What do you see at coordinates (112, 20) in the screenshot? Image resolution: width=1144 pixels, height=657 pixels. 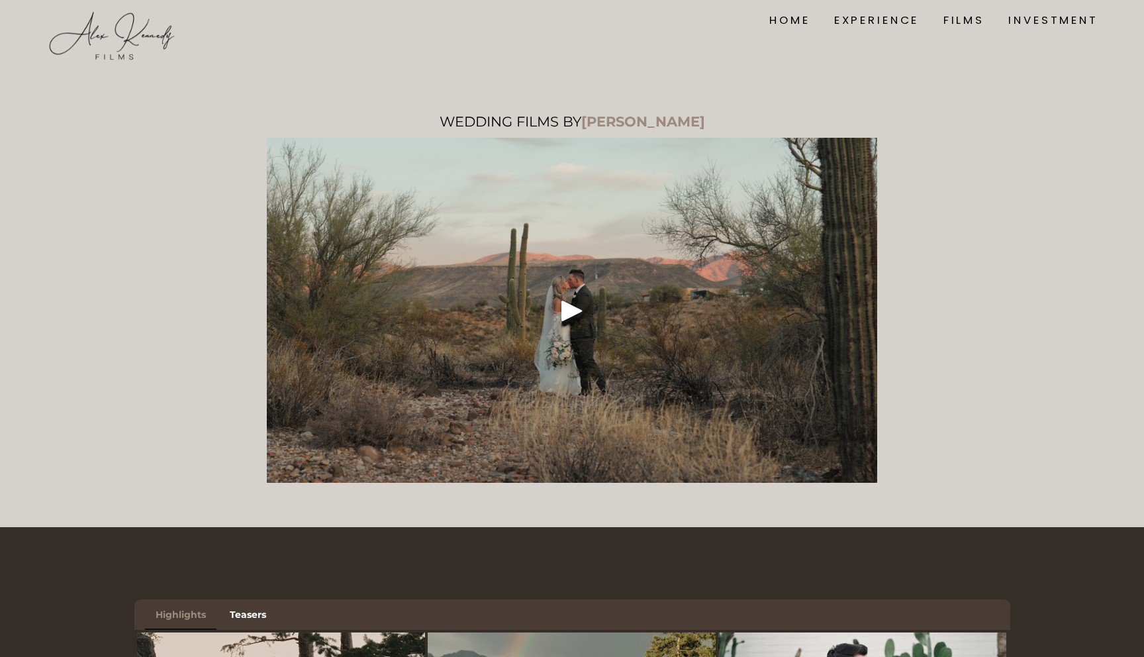 I see `a: Alex Kennedy Films` at bounding box center [112, 20].